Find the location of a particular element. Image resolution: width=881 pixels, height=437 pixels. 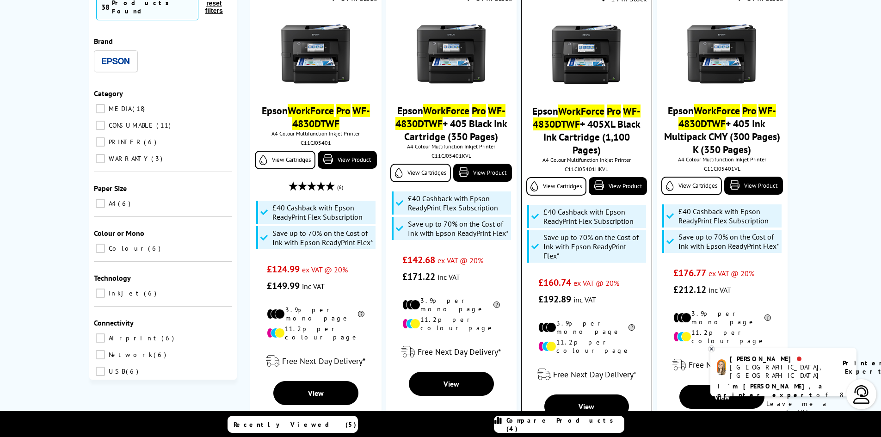

img: amy-livechat.png is located at coordinates (722, 367).